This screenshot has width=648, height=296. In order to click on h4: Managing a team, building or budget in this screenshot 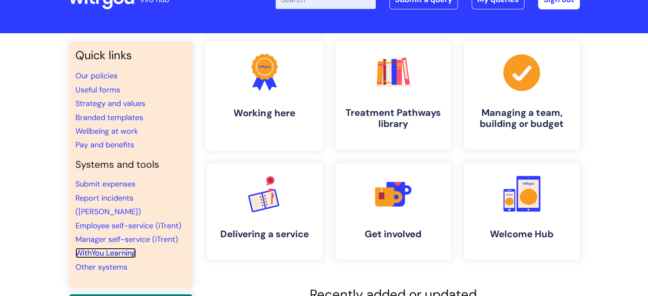, I will do `click(522, 119)`.